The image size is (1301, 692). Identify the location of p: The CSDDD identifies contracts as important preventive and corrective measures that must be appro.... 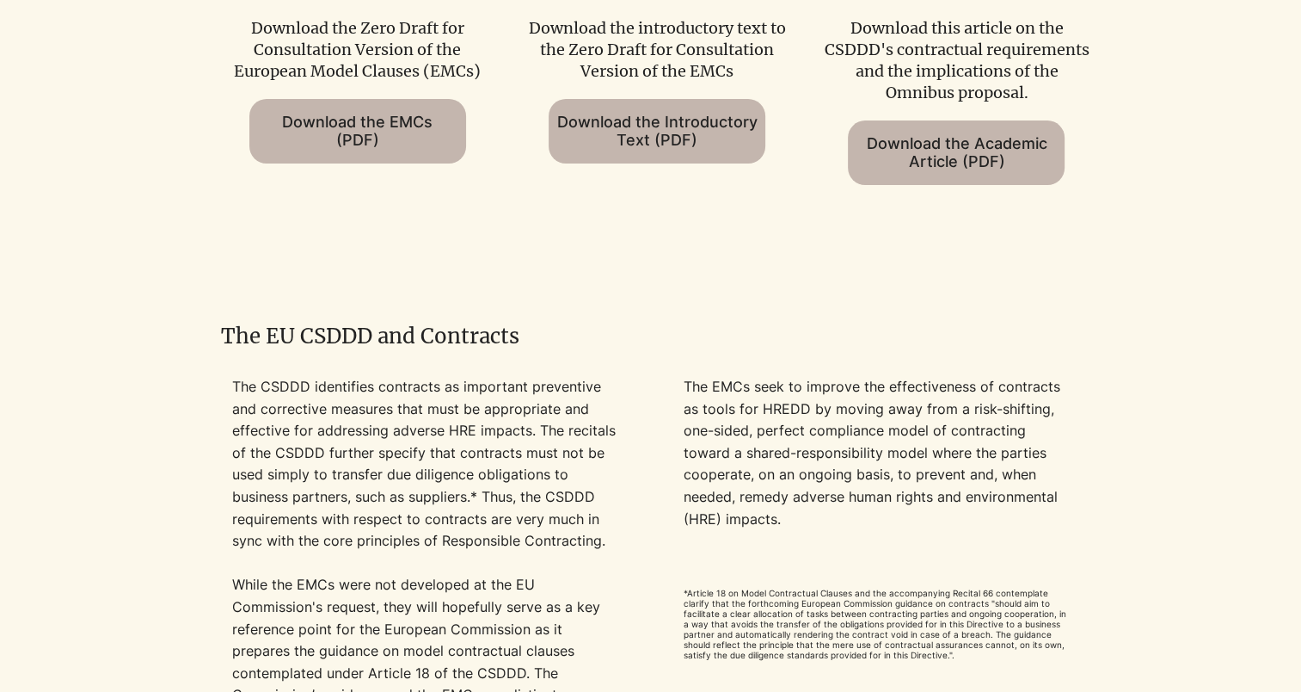
(425, 464).